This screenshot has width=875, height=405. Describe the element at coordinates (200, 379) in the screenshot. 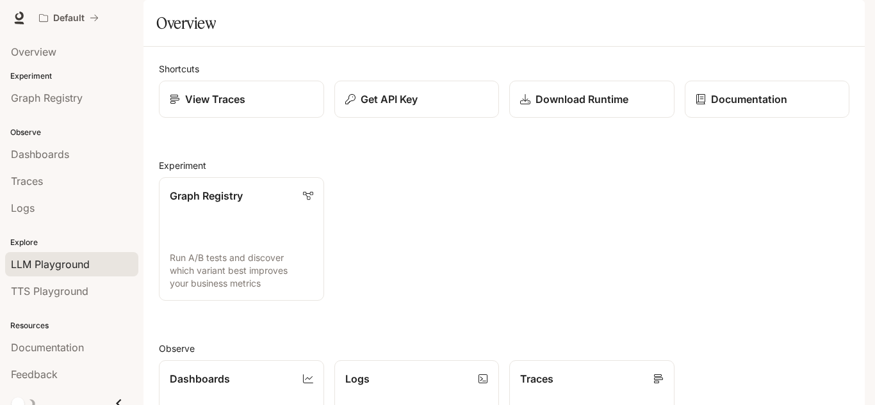

I see `p: Dashboards` at that location.